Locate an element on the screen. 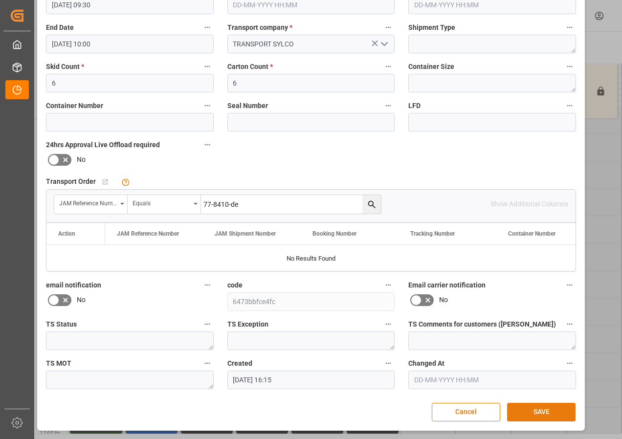  span: 24hrs Approval Live Offload required is located at coordinates (103, 145).